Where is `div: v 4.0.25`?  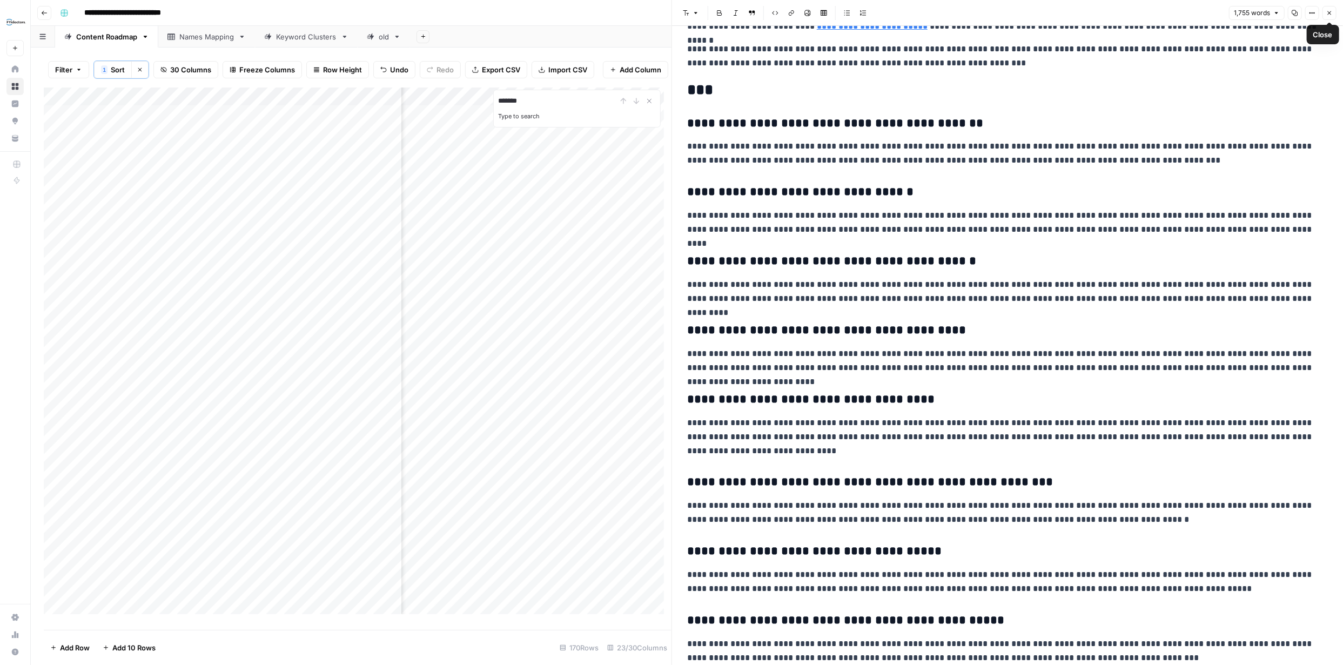
div: v 4.0.25 is located at coordinates (42, 22).